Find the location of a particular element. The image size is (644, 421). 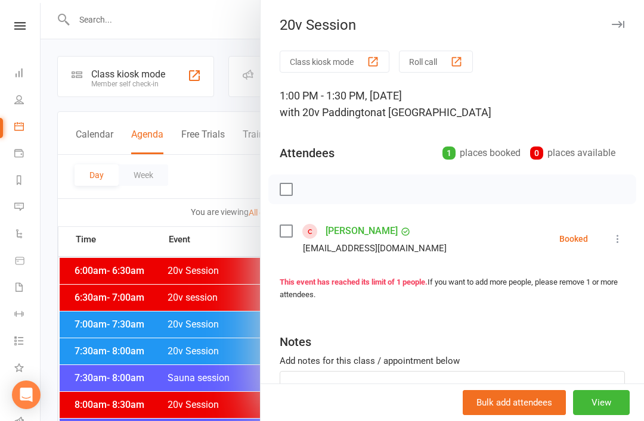

button: Bulk add attendees is located at coordinates (514, 403).